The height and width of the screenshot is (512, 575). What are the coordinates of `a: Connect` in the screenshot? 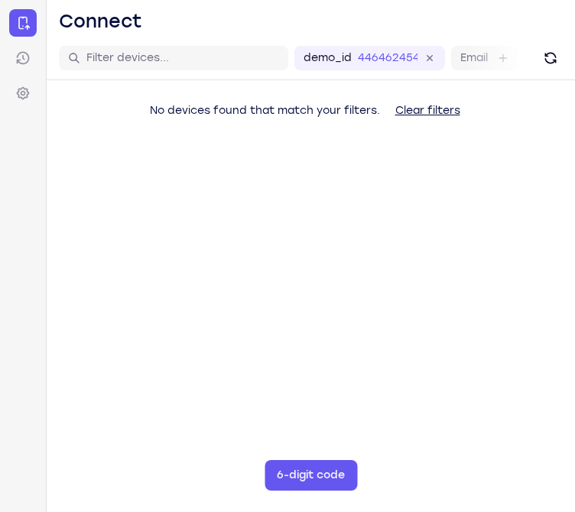 It's located at (23, 23).